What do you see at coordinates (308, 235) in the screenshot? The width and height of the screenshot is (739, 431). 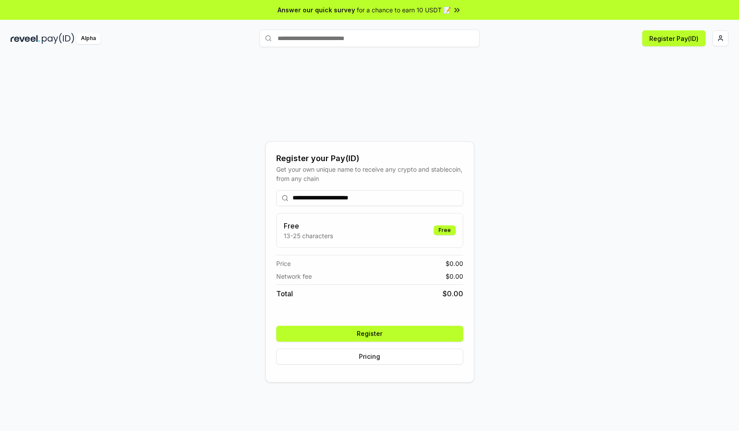 I see `p: 13-25 characters` at bounding box center [308, 235].